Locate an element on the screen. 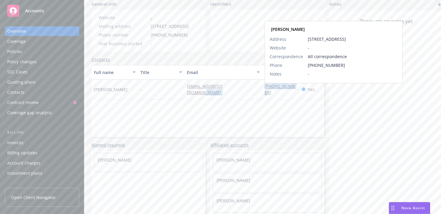 The image size is (441, 214). div: Contract review is located at coordinates (23, 103).